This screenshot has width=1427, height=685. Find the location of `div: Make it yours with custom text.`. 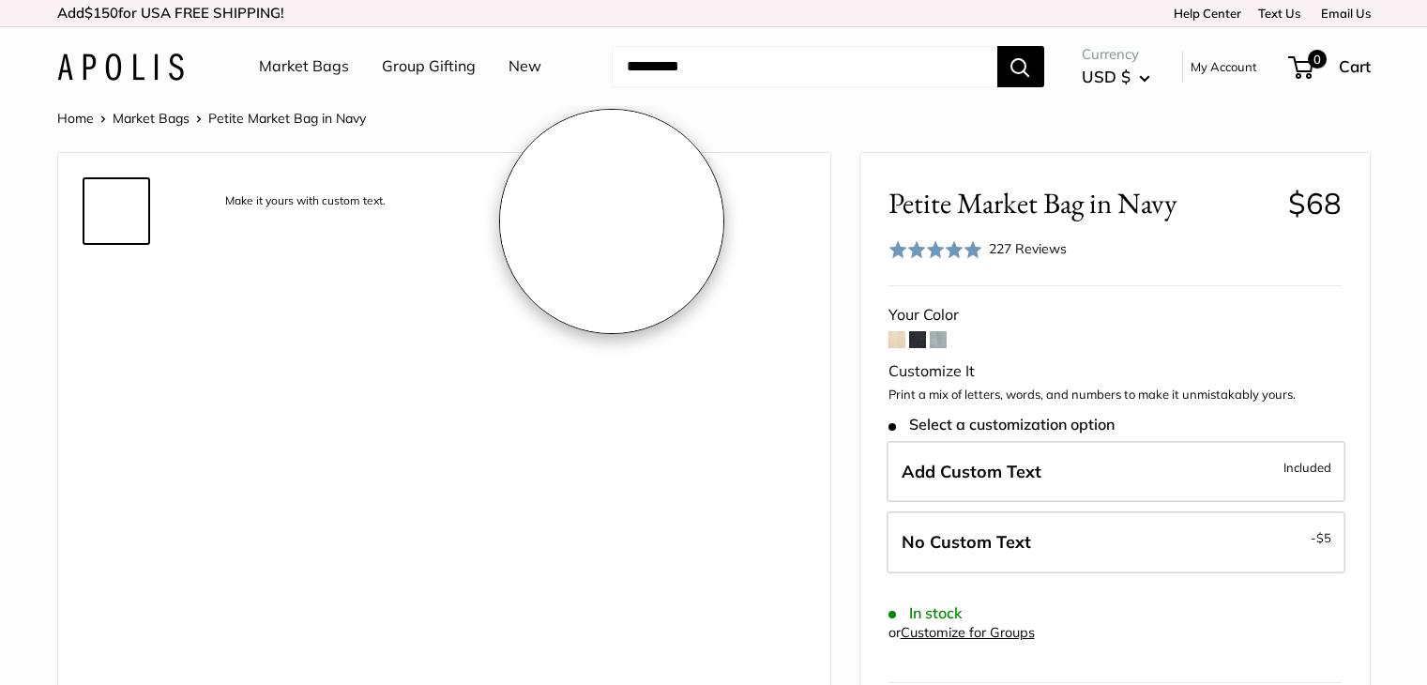

div: Make it yours with custom text. is located at coordinates (305, 201).